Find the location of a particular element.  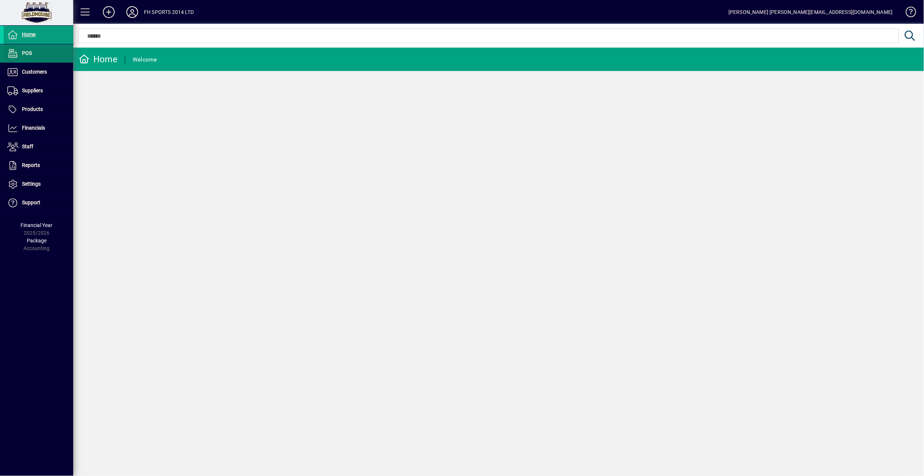

a: Customers is located at coordinates (38, 72).